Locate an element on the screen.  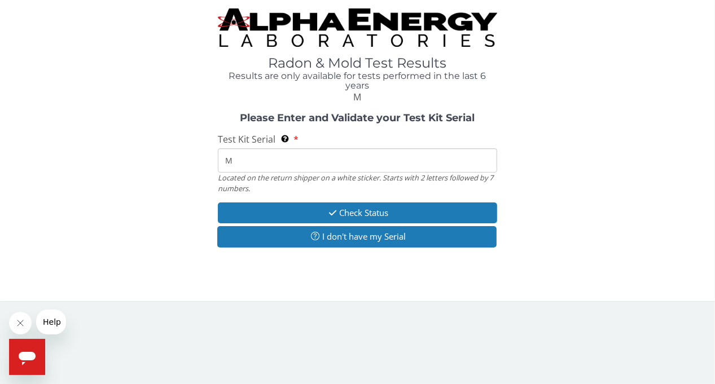
img: TightCrop.jpg is located at coordinates (357, 28).